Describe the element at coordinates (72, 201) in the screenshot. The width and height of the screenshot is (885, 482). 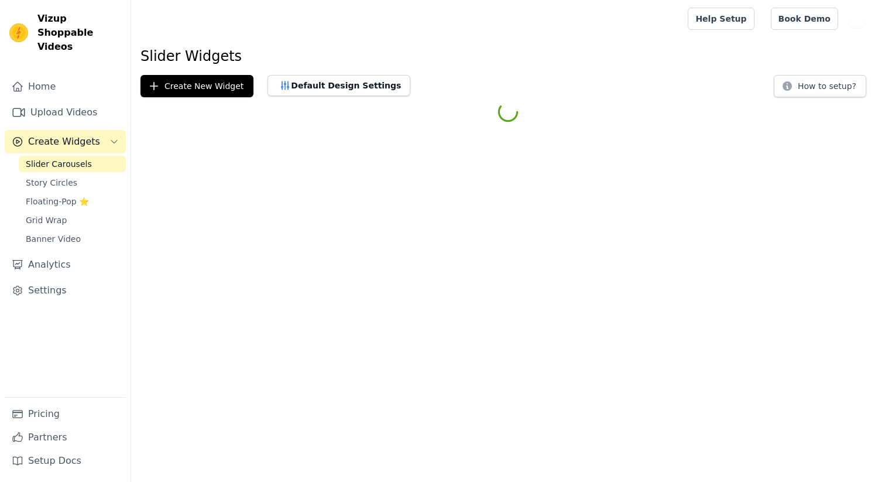
I see `a: Floating-Pop ⭐` at that location.